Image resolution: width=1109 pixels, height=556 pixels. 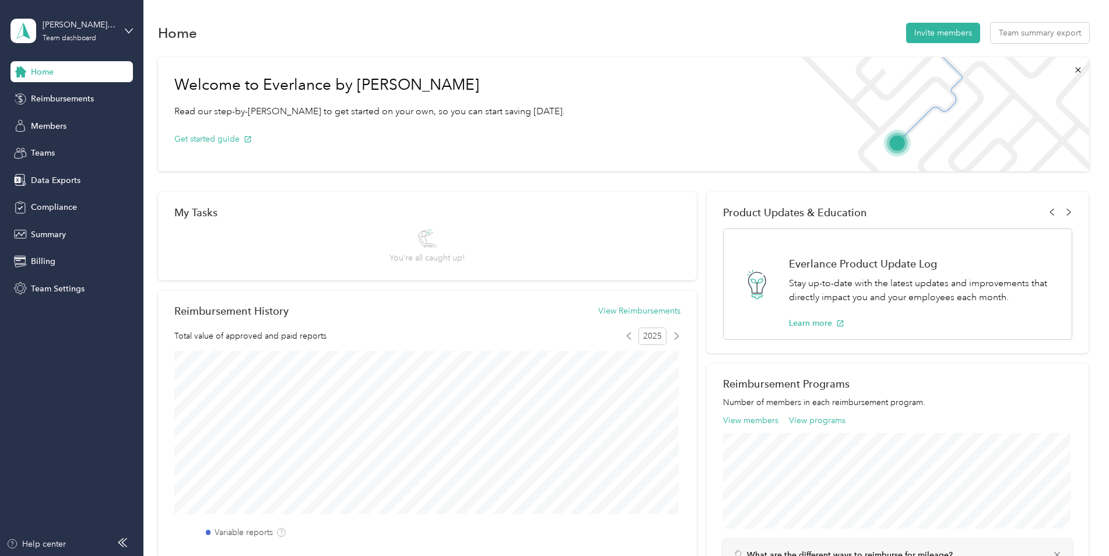 I want to click on span: Team Settings, so click(x=58, y=289).